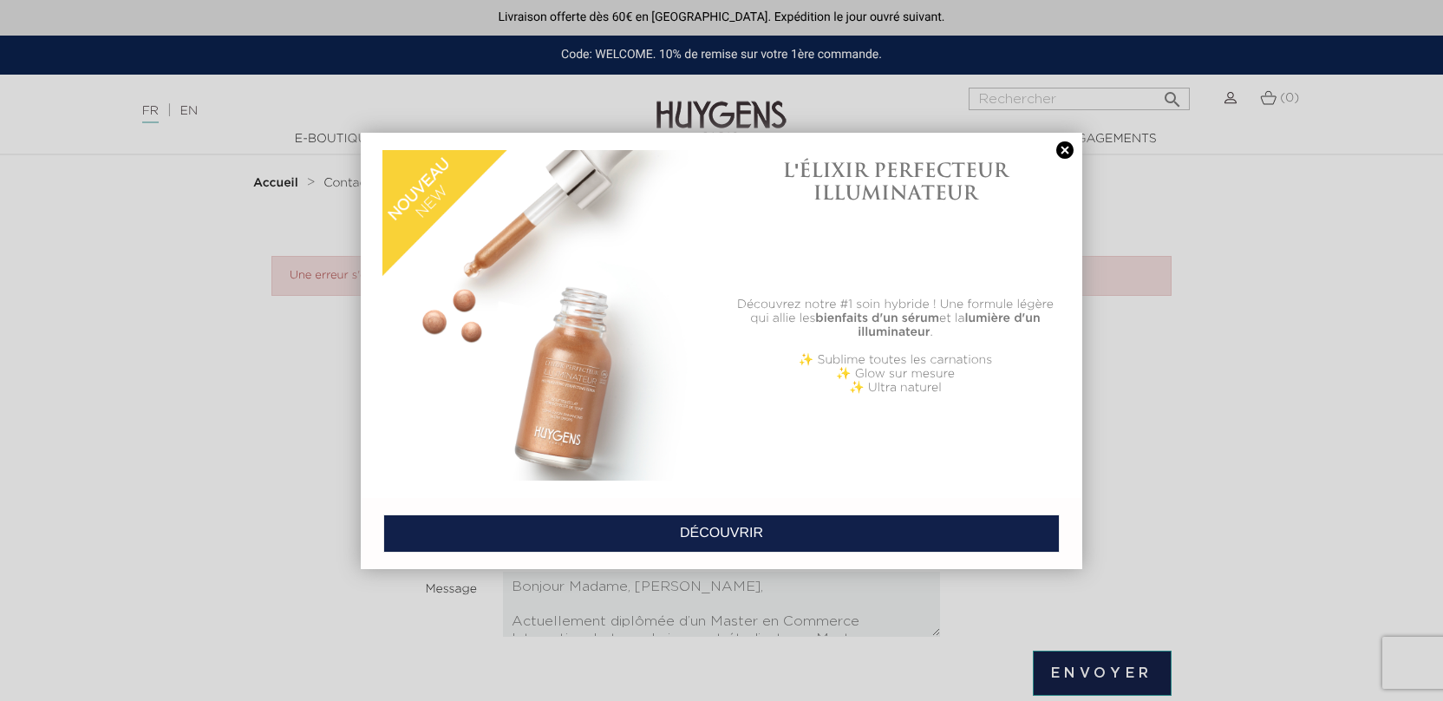 The height and width of the screenshot is (701, 1443). What do you see at coordinates (895, 181) in the screenshot?
I see `h1: L'ÉLIXIR PERFECTEUR ILLUMINATEUR` at bounding box center [895, 181].